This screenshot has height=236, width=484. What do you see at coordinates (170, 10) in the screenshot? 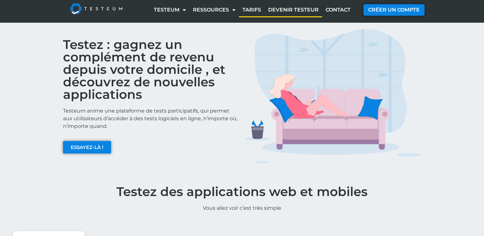
I see `a: Testeum` at bounding box center [170, 10].